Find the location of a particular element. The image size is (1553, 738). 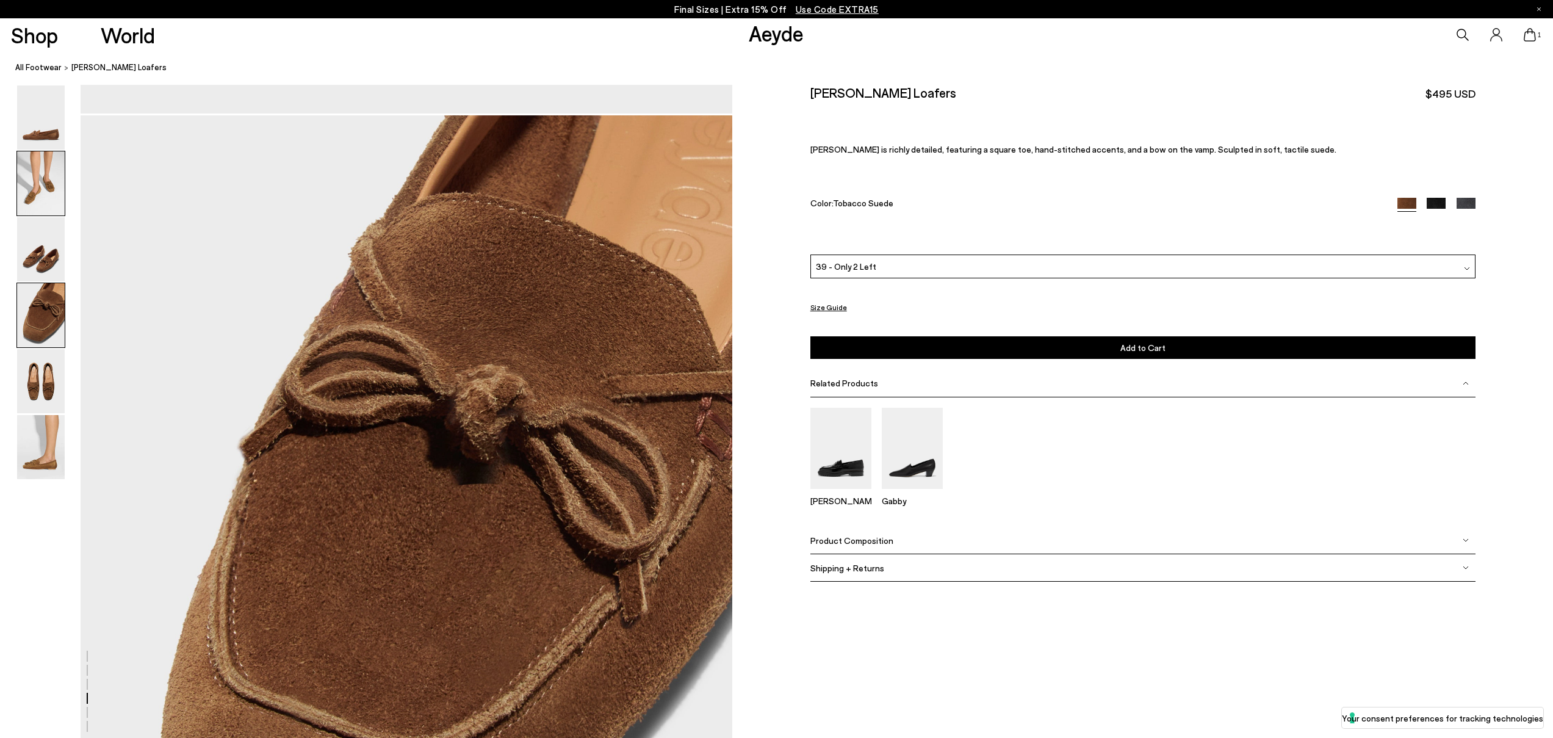

p: Gabby is located at coordinates (912, 500).